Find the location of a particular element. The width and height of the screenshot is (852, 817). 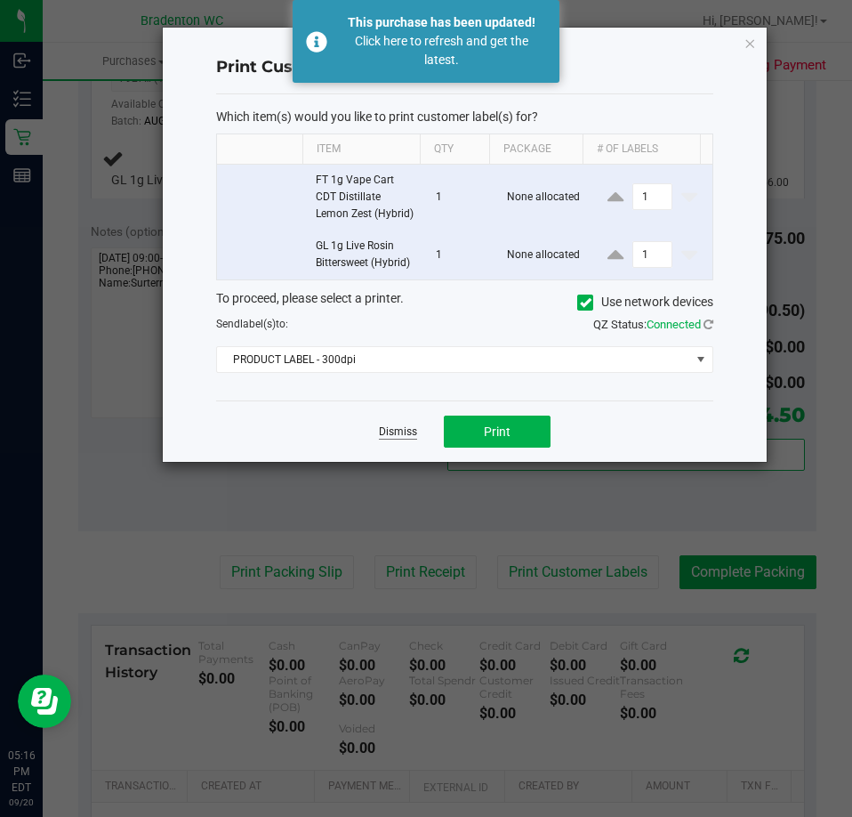

label: Use network devices is located at coordinates (645, 302).